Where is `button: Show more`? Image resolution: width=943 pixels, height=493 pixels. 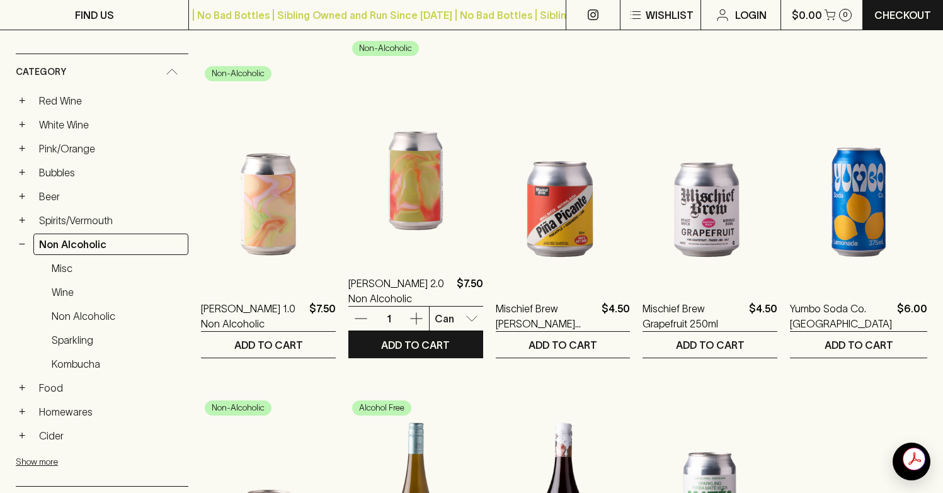
button: Show more is located at coordinates (98, 462).